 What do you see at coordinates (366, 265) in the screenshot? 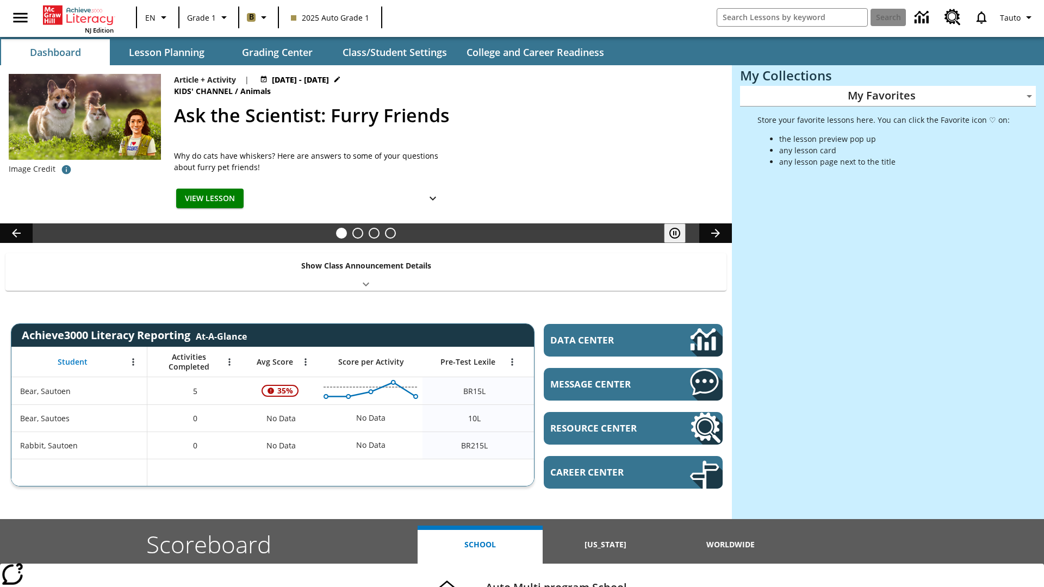
I see `p: Show Class Announcement Details` at bounding box center [366, 265].